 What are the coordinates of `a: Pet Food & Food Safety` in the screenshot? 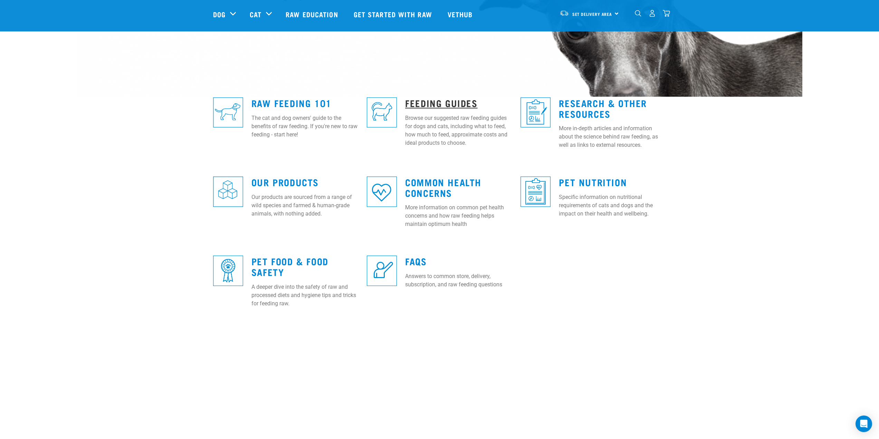 It's located at (290, 266).